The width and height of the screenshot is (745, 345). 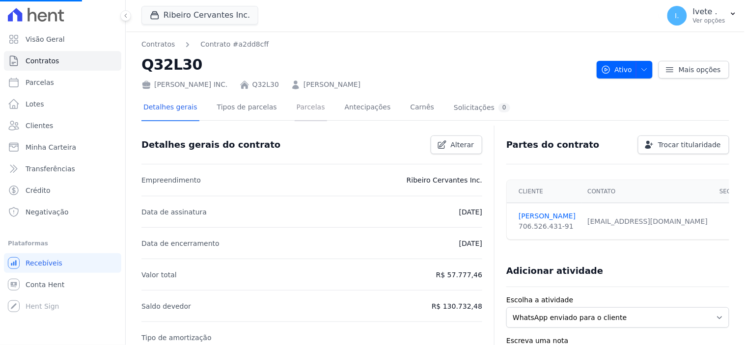 I want to click on a: Trocar titularidade, so click(x=684, y=145).